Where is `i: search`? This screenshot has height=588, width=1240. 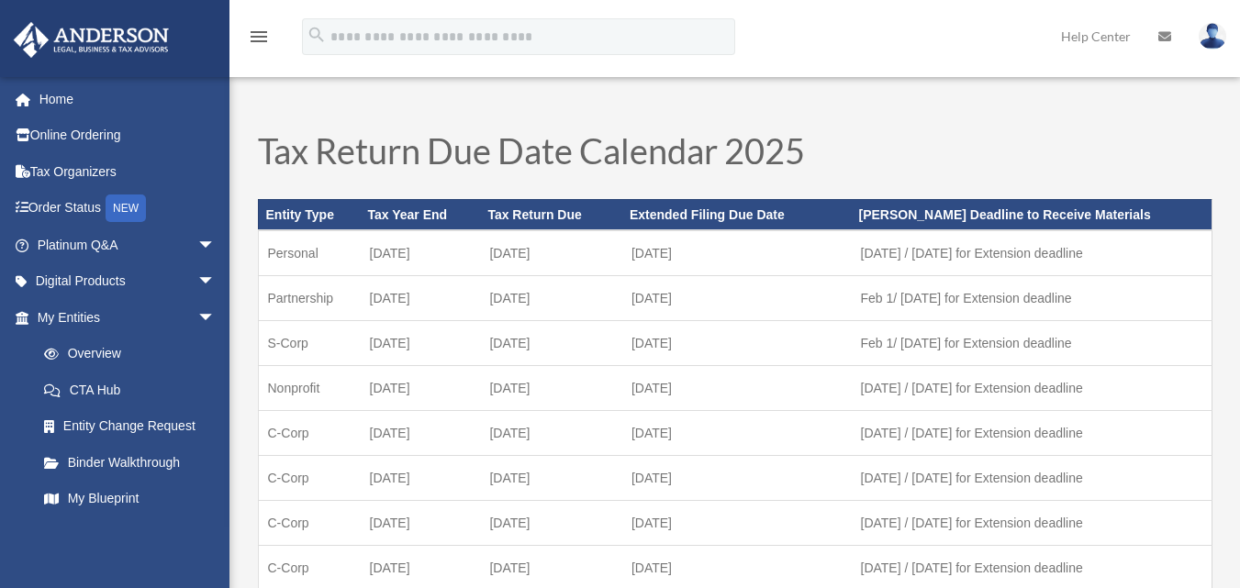 i: search is located at coordinates (317, 35).